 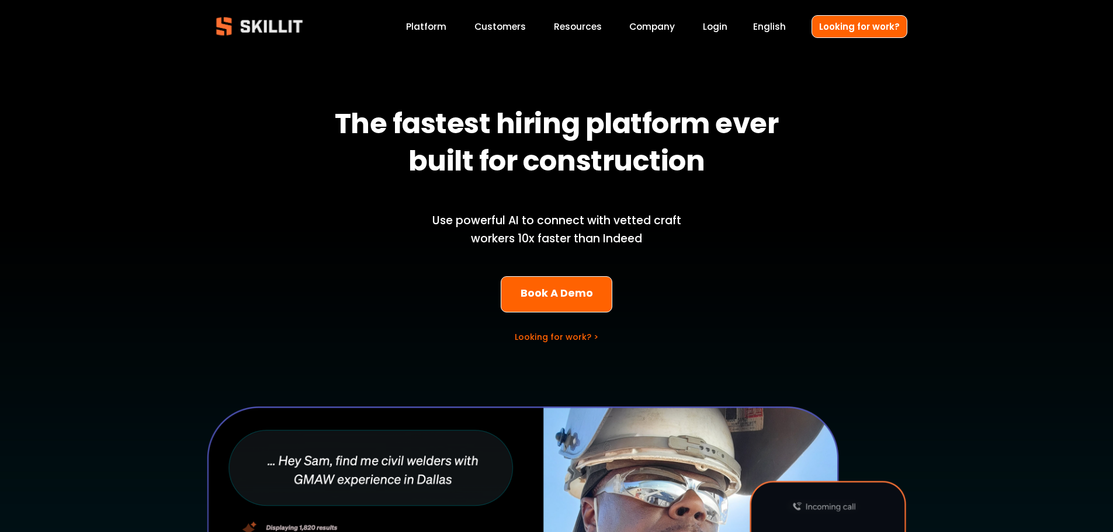 What do you see at coordinates (769, 26) in the screenshot?
I see `span: English` at bounding box center [769, 26].